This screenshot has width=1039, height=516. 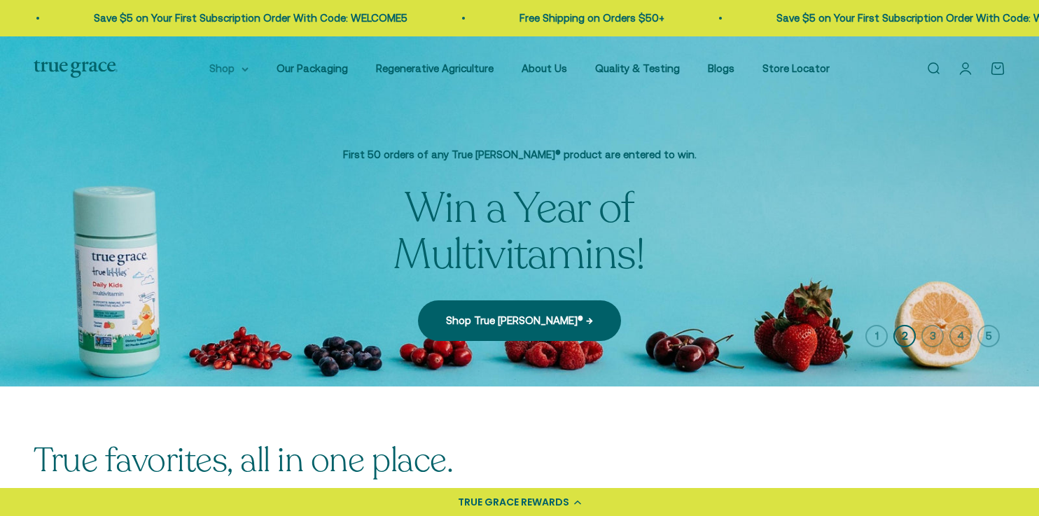 I want to click on button: 3, so click(x=933, y=336).